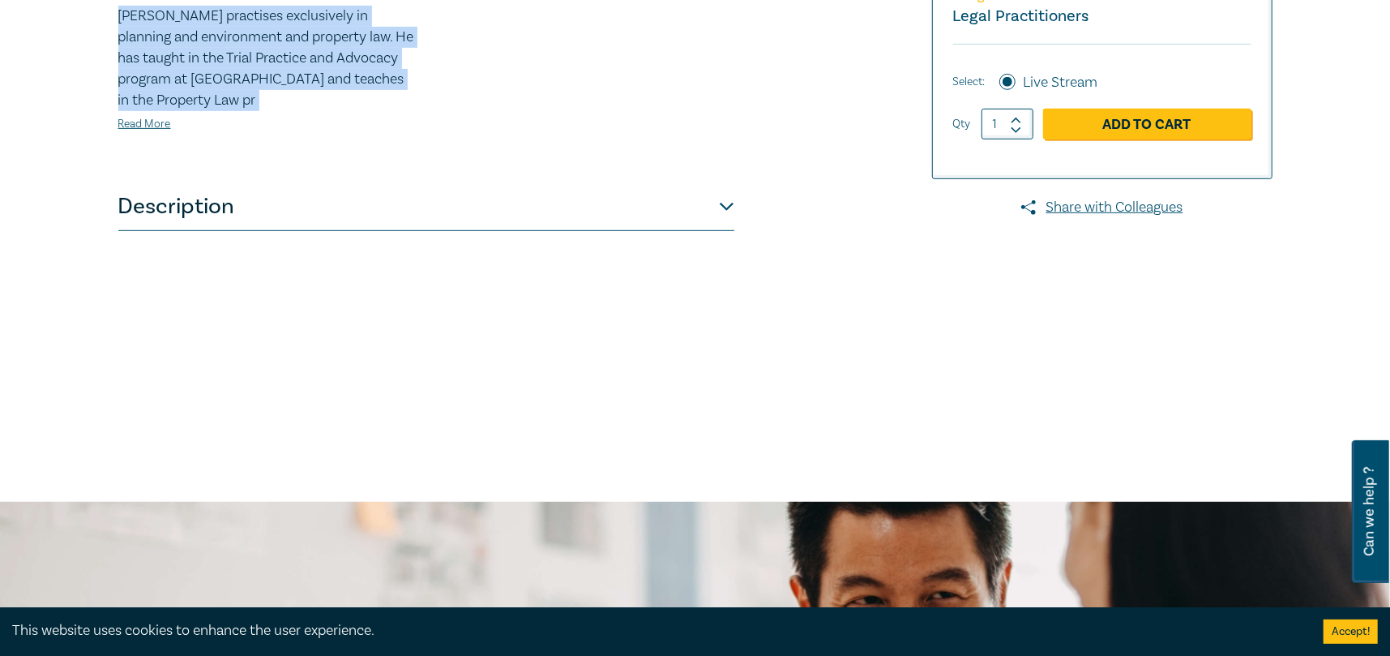 The height and width of the screenshot is (656, 1390). Describe the element at coordinates (969, 82) in the screenshot. I see `span: Select:` at that location.